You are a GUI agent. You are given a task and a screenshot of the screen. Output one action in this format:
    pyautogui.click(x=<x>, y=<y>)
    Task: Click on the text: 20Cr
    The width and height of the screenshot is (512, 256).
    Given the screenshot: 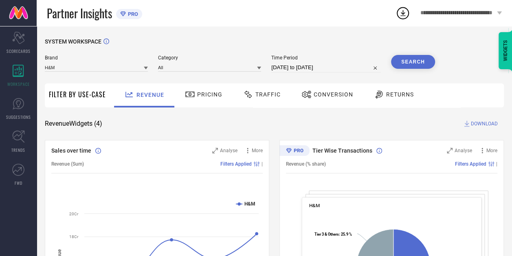 What is the action you would take?
    pyautogui.click(x=74, y=214)
    